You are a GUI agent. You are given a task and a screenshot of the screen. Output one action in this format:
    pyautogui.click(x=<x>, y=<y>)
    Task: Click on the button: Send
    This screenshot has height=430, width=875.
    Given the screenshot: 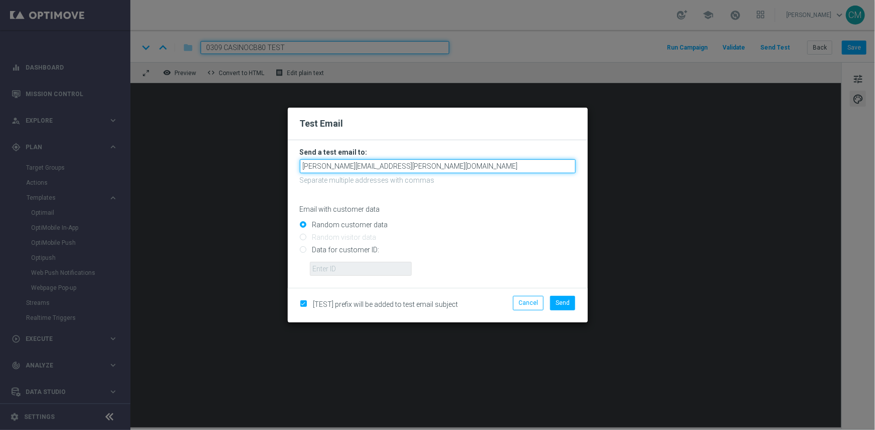 What is the action you would take?
    pyautogui.click(x=562, y=303)
    